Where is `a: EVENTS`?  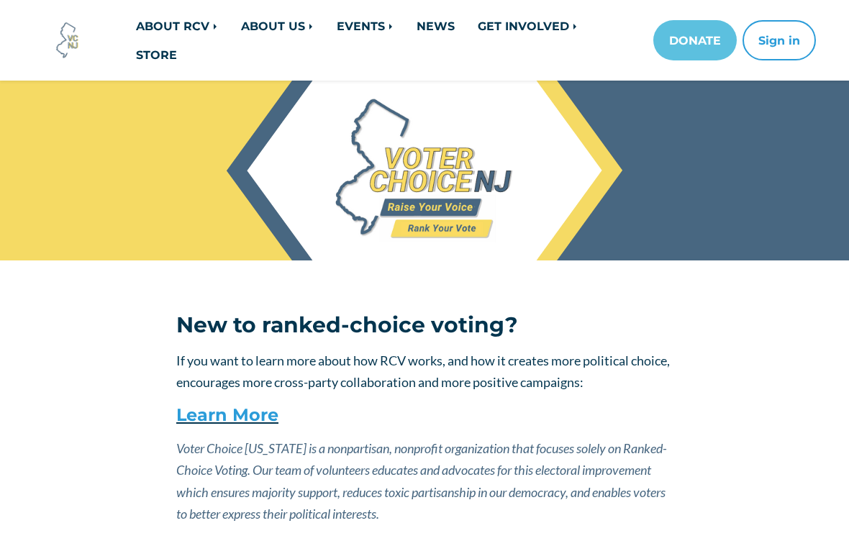 a: EVENTS is located at coordinates (365, 26).